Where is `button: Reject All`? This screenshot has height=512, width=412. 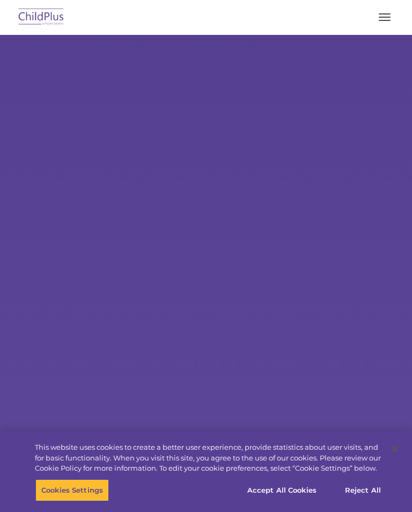 button: Reject All is located at coordinates (363, 490).